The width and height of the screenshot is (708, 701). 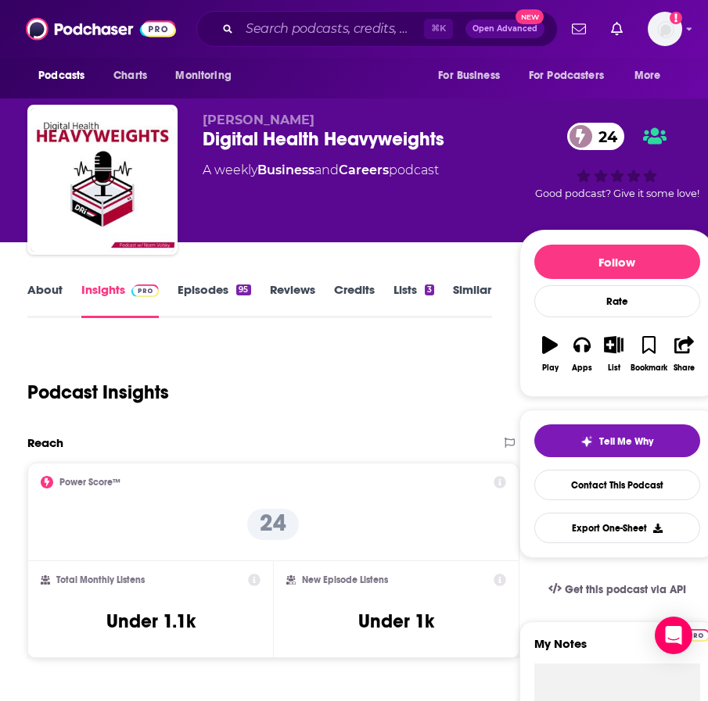 I want to click on a: Similar, so click(x=471, y=300).